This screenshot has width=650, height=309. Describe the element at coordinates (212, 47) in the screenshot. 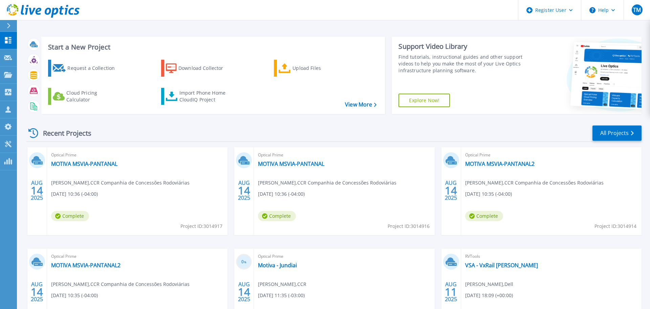

I see `h3: Start a New Project` at that location.